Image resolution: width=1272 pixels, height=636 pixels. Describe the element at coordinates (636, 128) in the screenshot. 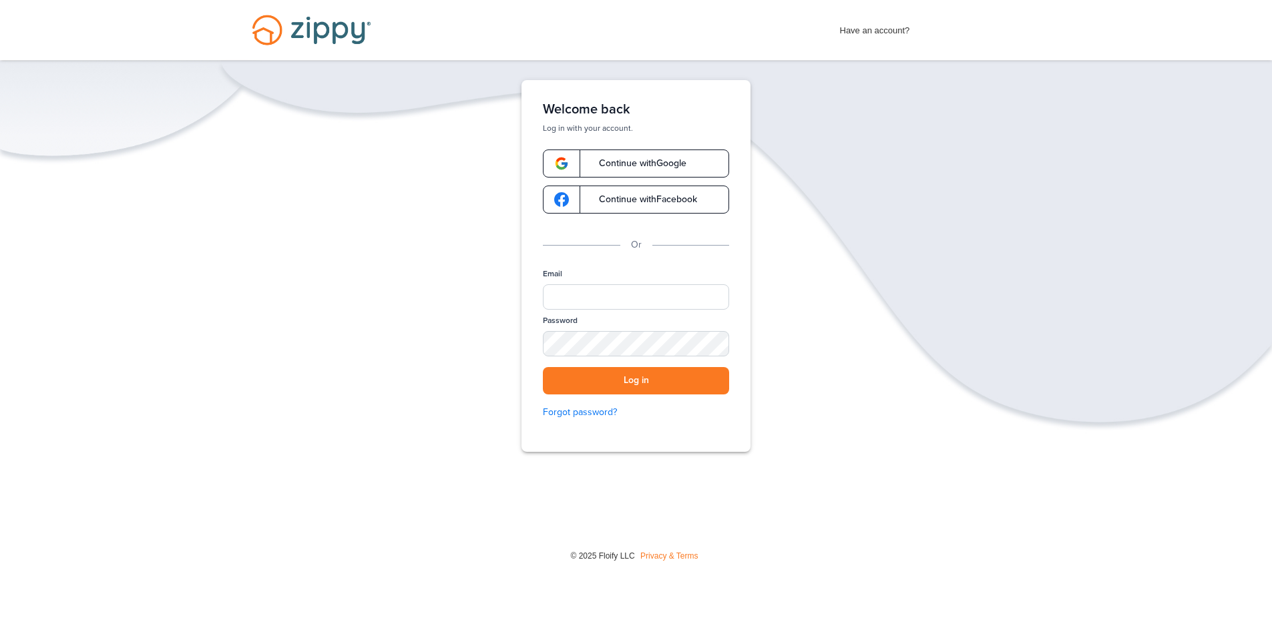

I see `p: Log in with your account.` at that location.